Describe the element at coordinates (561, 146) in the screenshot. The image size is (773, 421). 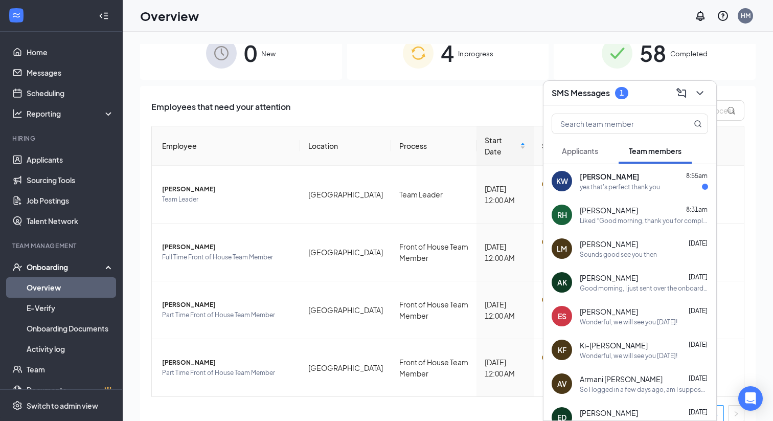
I see `span: Status` at that location.